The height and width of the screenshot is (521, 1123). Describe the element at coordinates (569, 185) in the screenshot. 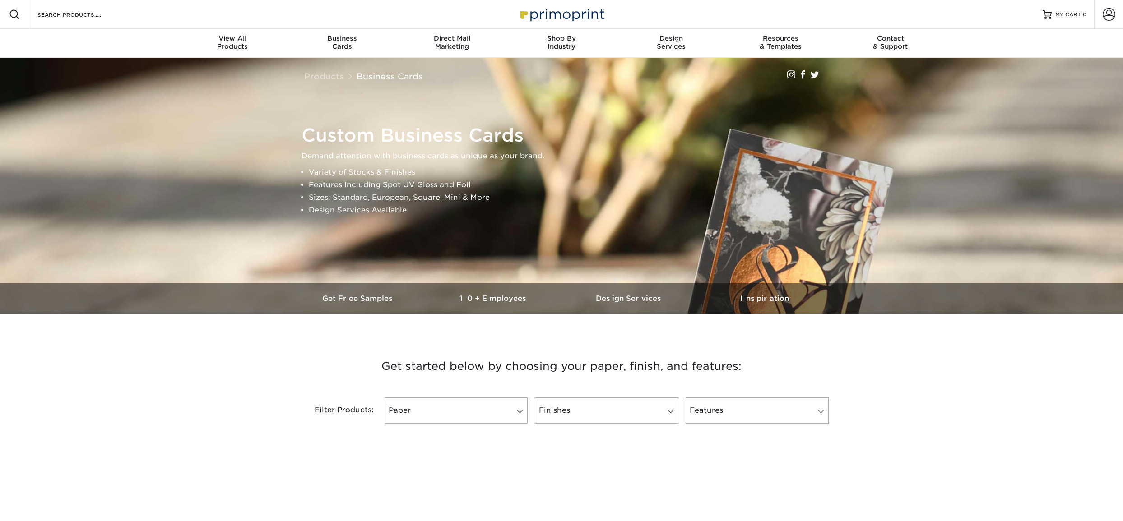

I see `li: Features Including Spot UV Gloss and Foil` at that location.